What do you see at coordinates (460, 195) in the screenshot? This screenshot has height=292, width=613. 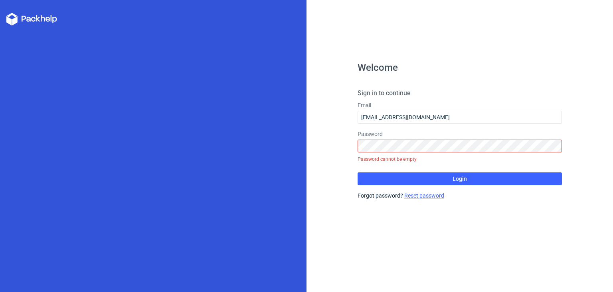 I see `div: Forgot password?` at bounding box center [460, 195].